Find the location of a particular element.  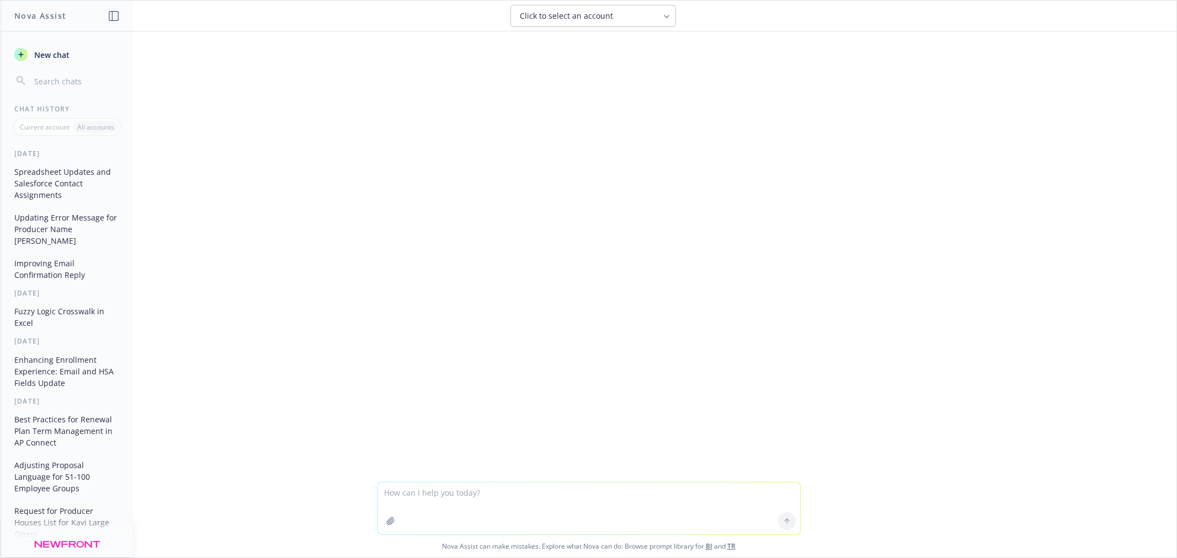

button: Improving Email Confirmation Reply is located at coordinates (67, 269).